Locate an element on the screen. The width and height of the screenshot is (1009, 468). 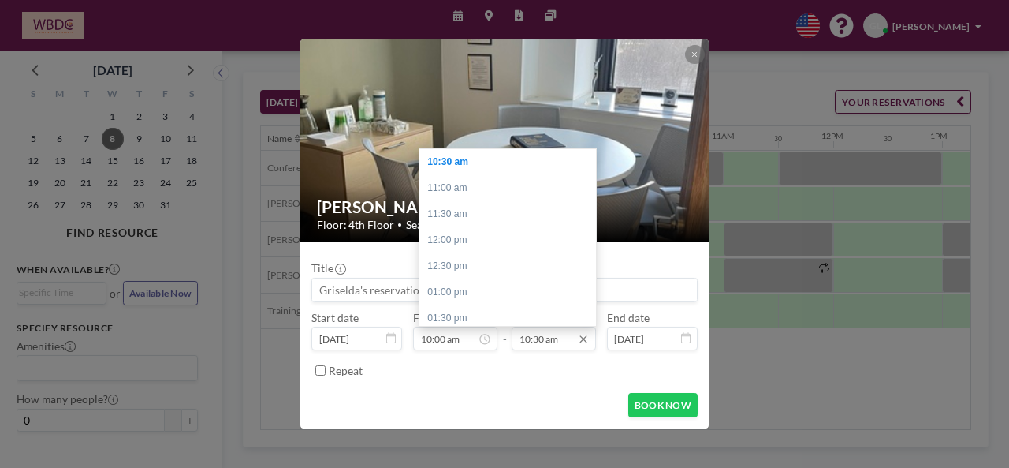
div: 01:30 pm is located at coordinates (512, 318).